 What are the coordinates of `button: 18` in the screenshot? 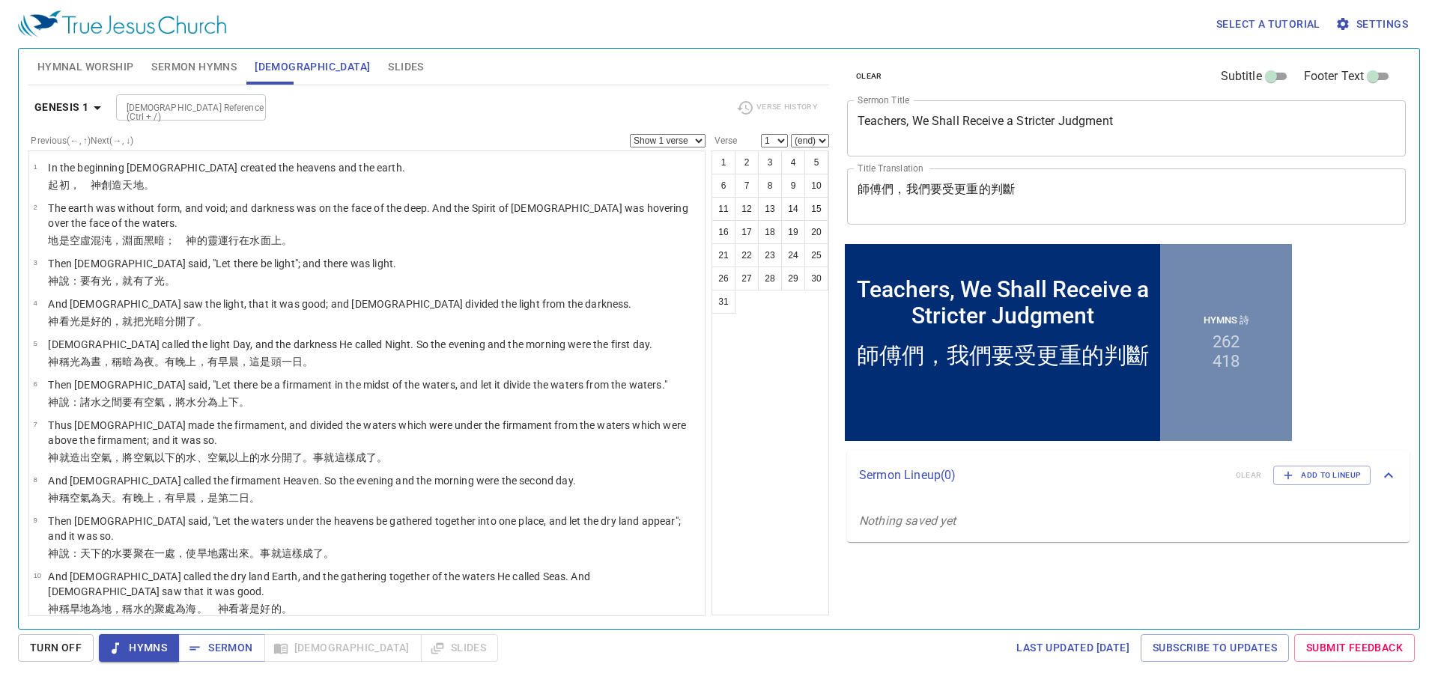 It's located at (770, 232).